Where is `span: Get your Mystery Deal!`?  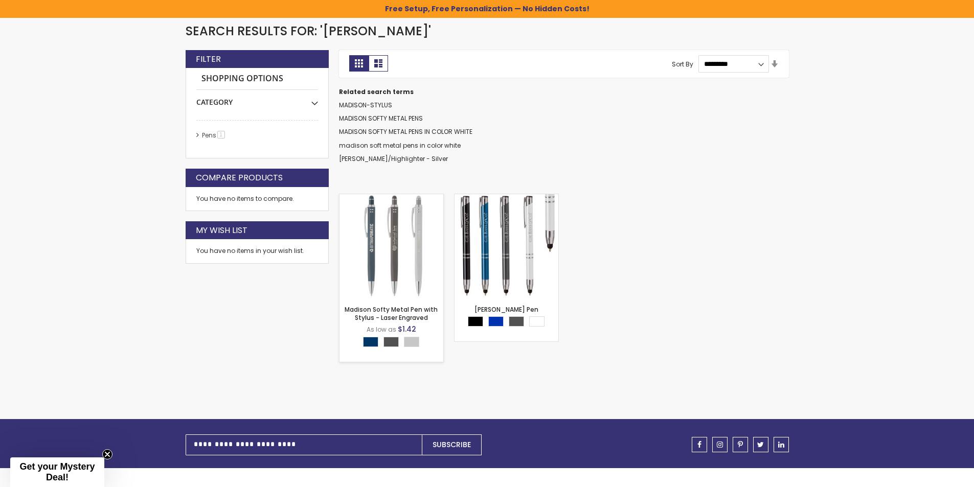
span: Get your Mystery Deal! is located at coordinates (57, 472).